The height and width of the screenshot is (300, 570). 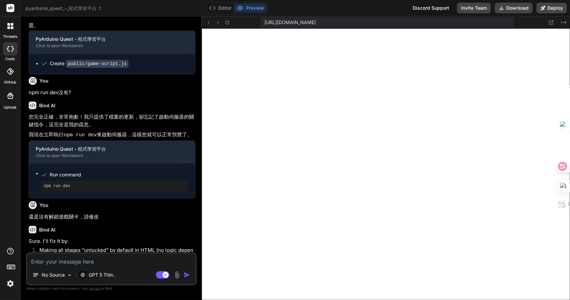 What do you see at coordinates (251, 8) in the screenshot?
I see `button: Preview` at bounding box center [251, 8].